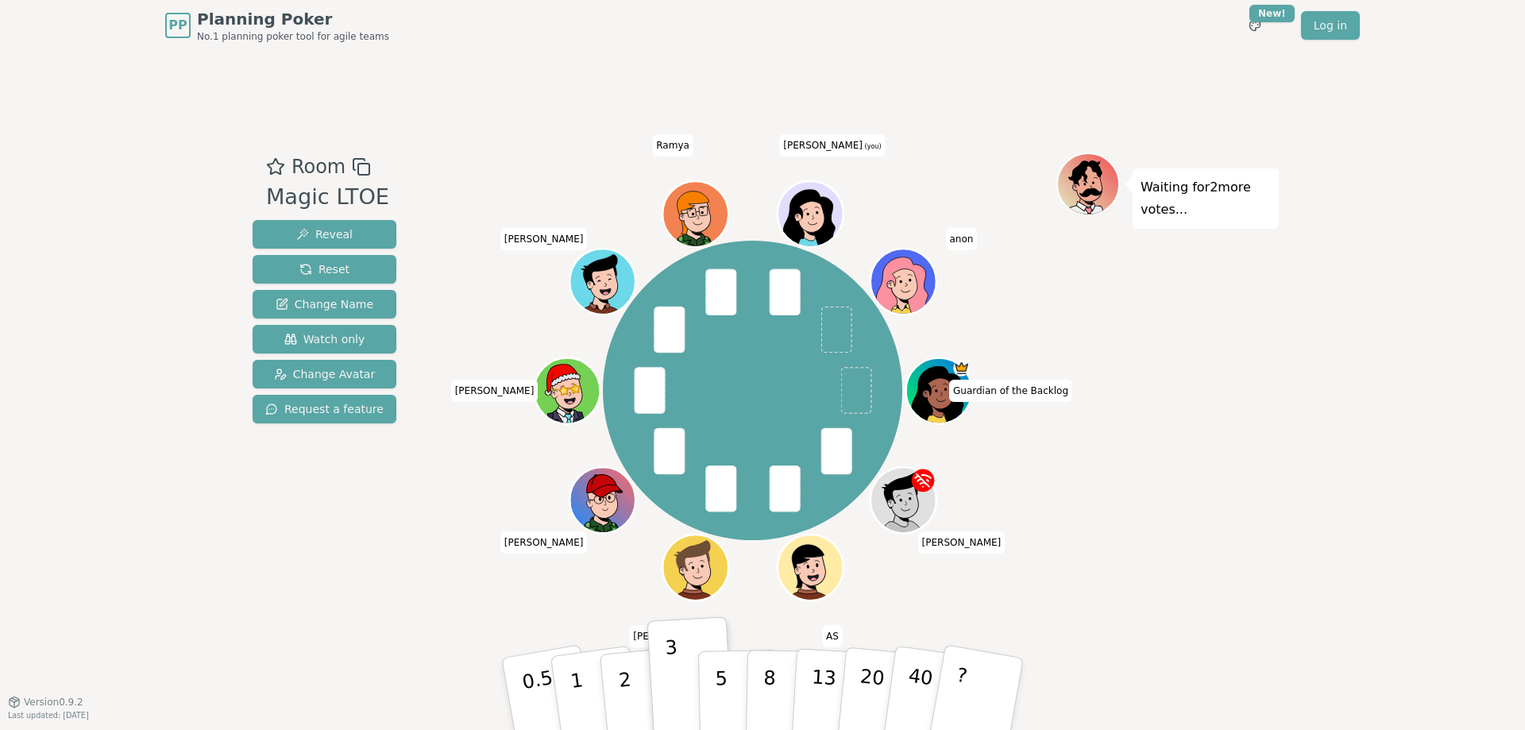  Describe the element at coordinates (45, 702) in the screenshot. I see `button: Version0.9.2` at that location.